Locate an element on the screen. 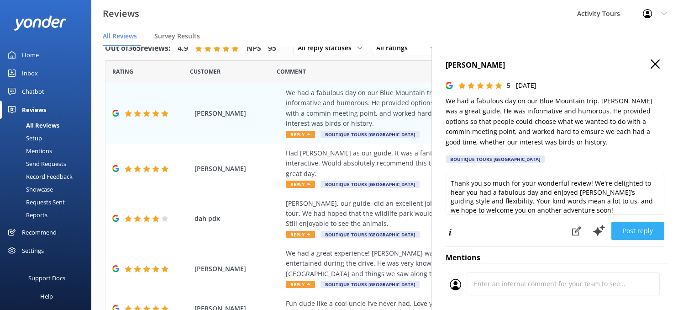  textarea: Thank you so much for your wonderful review! We're delighted to hear you had a fabulous day and e... is located at coordinates (555, 194).